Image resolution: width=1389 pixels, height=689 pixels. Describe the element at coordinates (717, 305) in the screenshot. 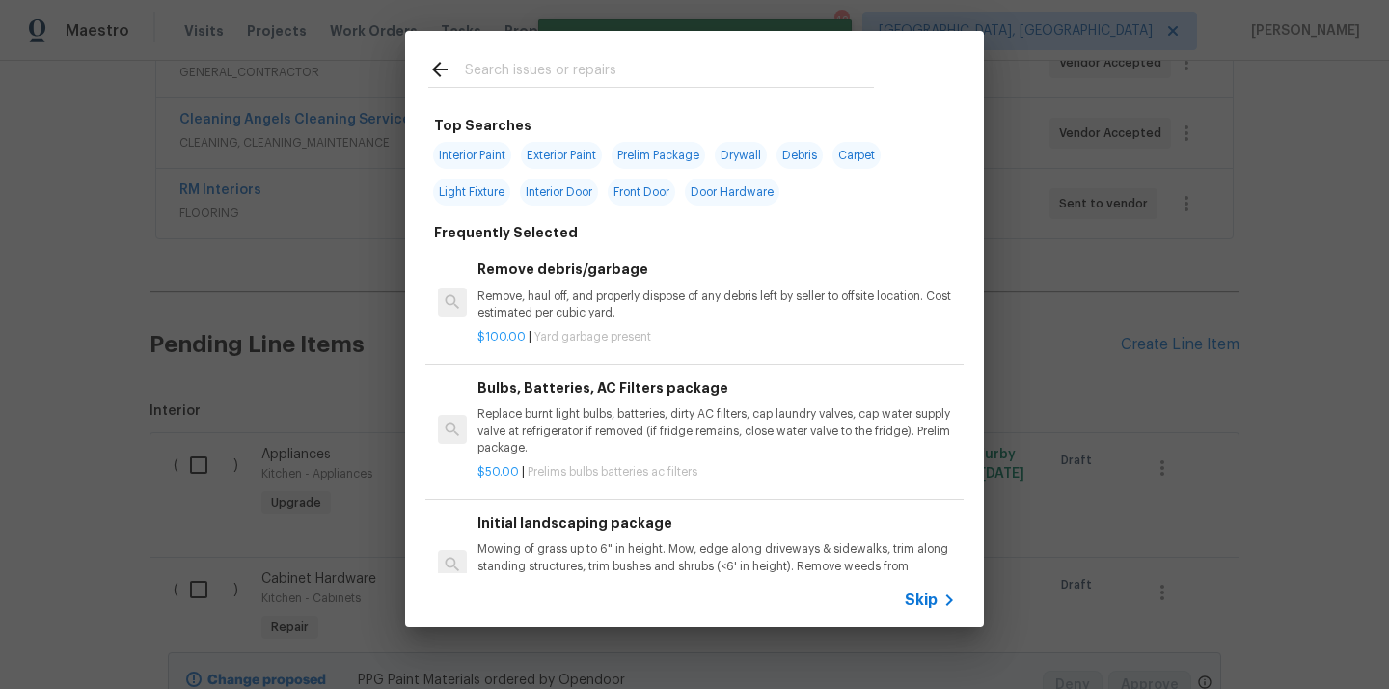

I see `p: Remove, haul off, and properly dispose of any debris left by seller to offsite location. Cost est...` at that location.